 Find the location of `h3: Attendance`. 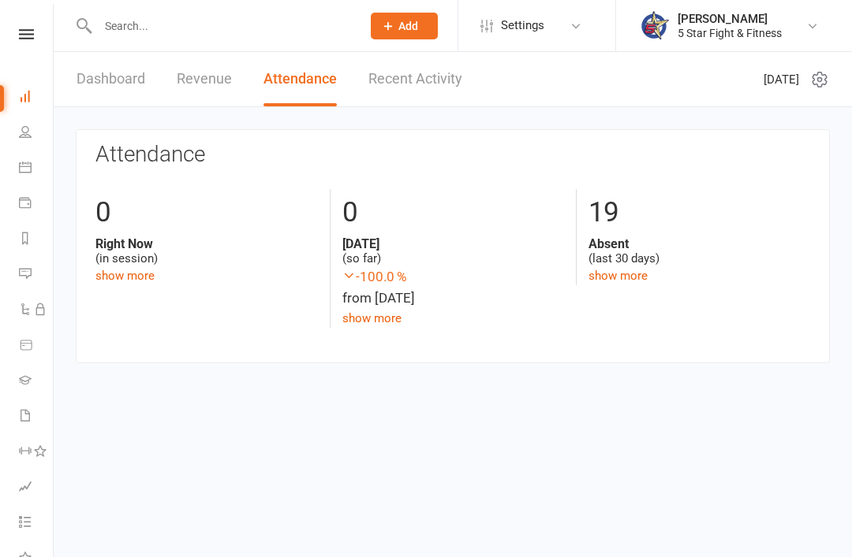

h3: Attendance is located at coordinates (453, 155).